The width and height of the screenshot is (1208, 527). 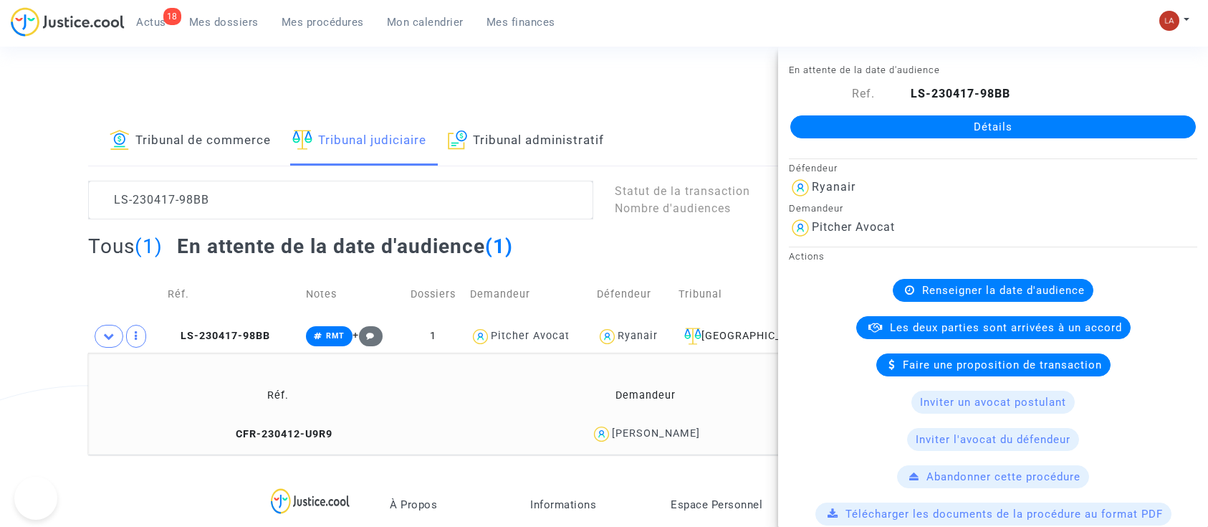 What do you see at coordinates (813, 168) in the screenshot?
I see `small: Défendeur` at bounding box center [813, 168].